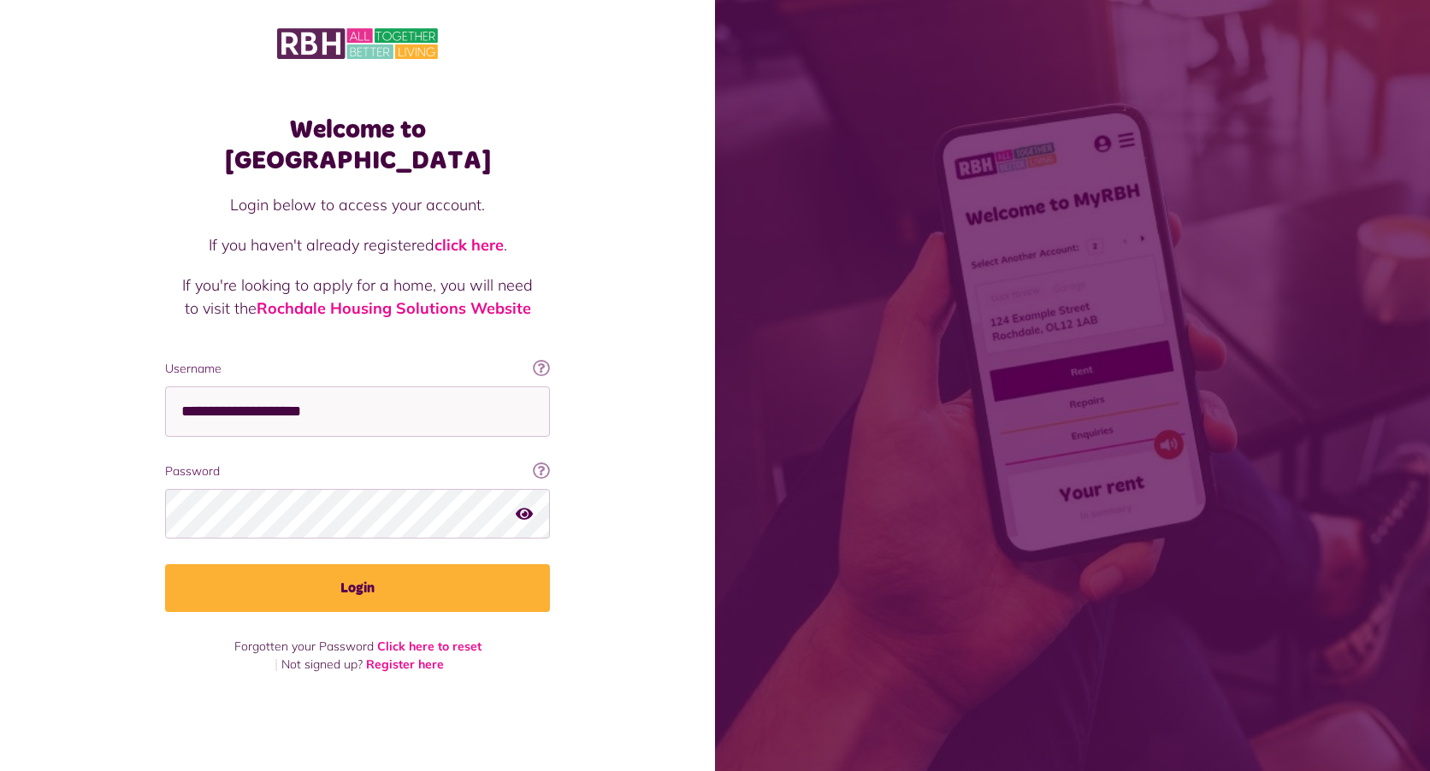 The height and width of the screenshot is (771, 1430). Describe the element at coordinates (357, 44) in the screenshot. I see `img: MyRBH` at that location.